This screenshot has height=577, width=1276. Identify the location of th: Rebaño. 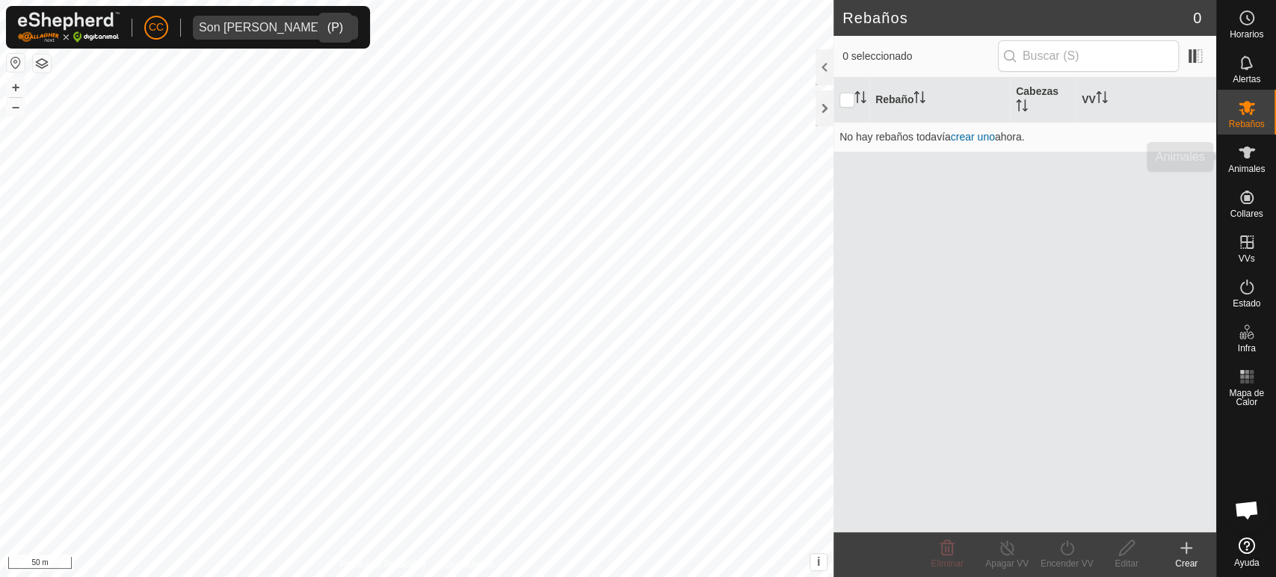
(940, 100).